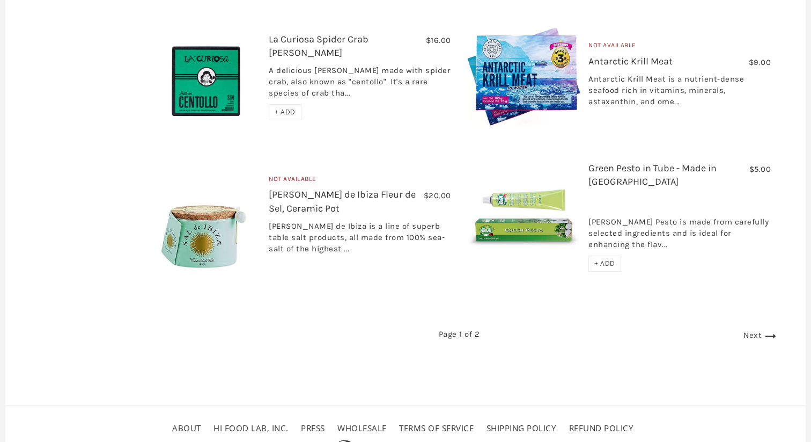  Describe the element at coordinates (524, 217) in the screenshot. I see `img: Green Pesto in Tube - Made in Italy` at that location.